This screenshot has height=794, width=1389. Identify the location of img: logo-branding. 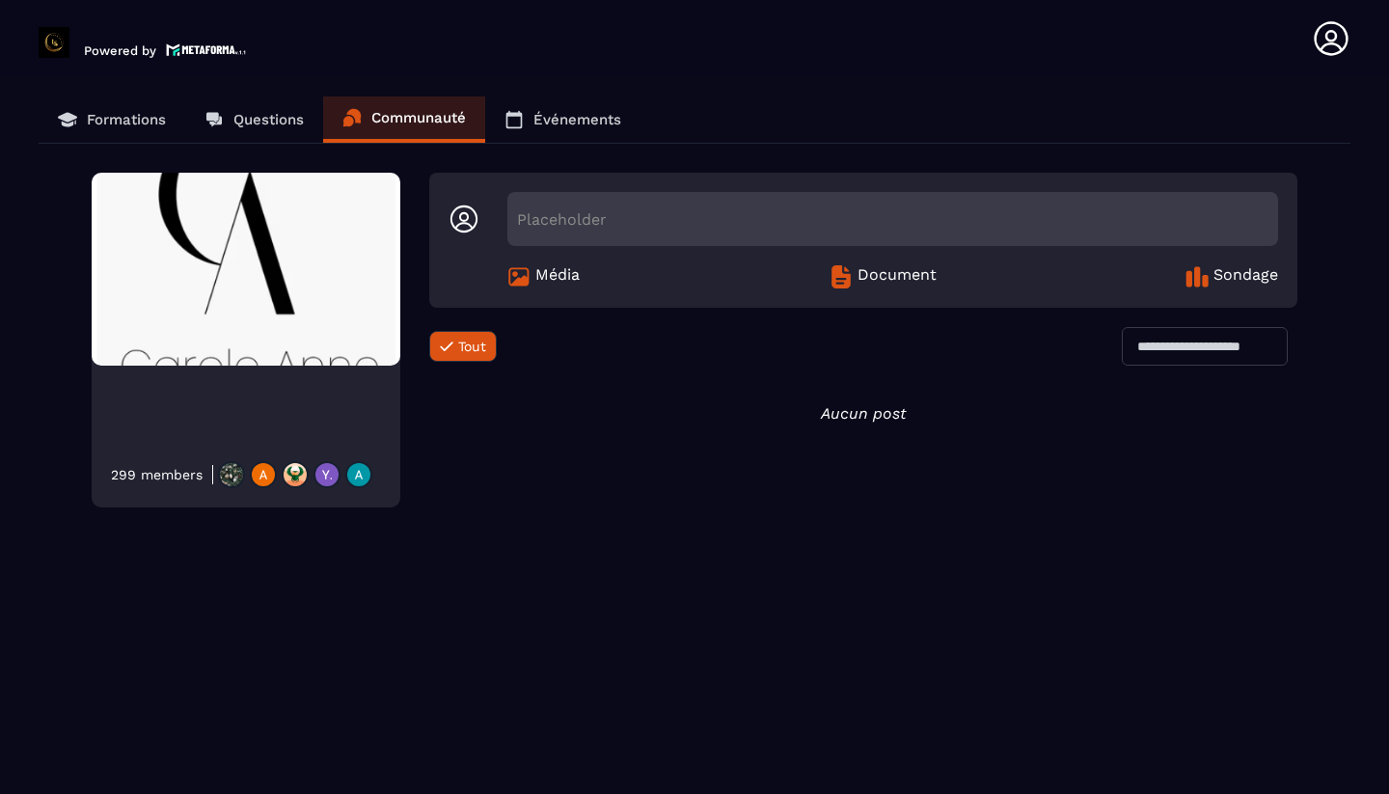
(54, 42).